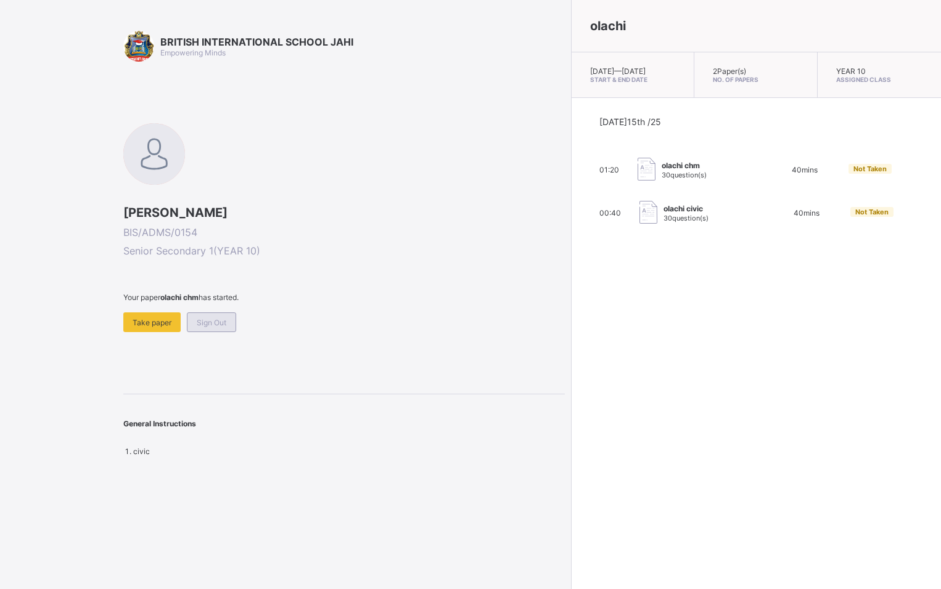 The image size is (941, 589). What do you see at coordinates (256, 42) in the screenshot?
I see `span: BRITISH INTERNATIONAL SCHOOL JAHI` at bounding box center [256, 42].